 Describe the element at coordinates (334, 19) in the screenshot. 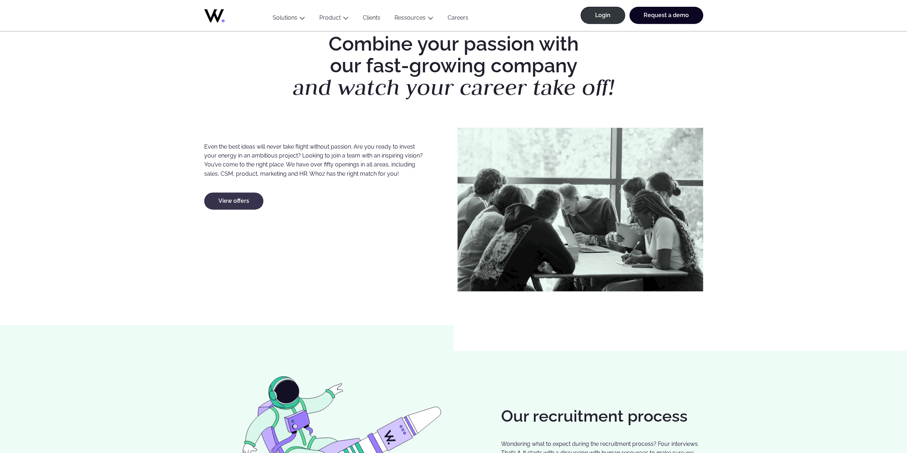

I see `button: Product` at that location.